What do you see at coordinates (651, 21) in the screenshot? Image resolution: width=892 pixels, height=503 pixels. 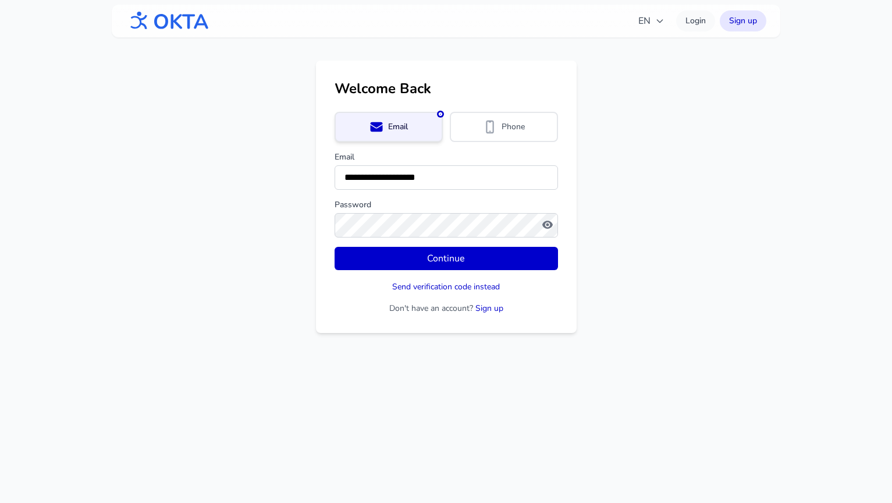 I see `span: EN` at bounding box center [651, 21].